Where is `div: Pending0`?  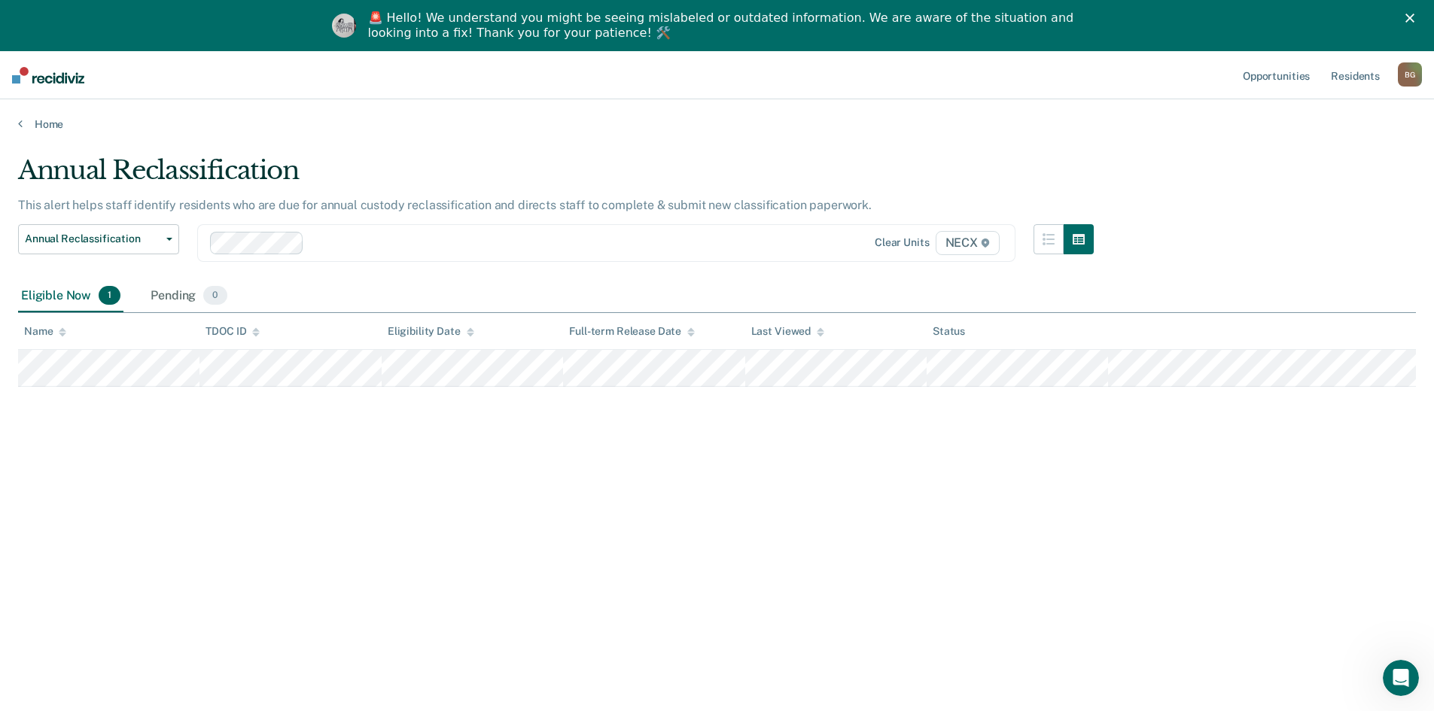 div: Pending0 is located at coordinates (188, 297).